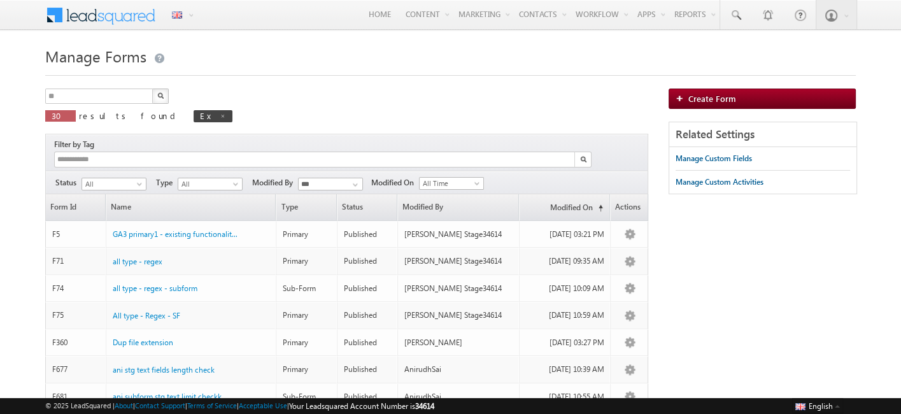 The image size is (901, 414). What do you see at coordinates (164, 370) in the screenshot?
I see `a: ani stg text fields length check` at bounding box center [164, 370].